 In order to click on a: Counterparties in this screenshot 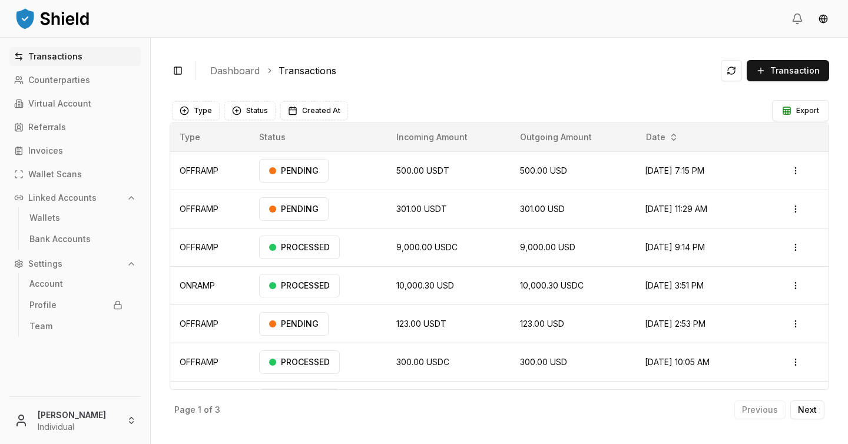, I will do `click(75, 80)`.